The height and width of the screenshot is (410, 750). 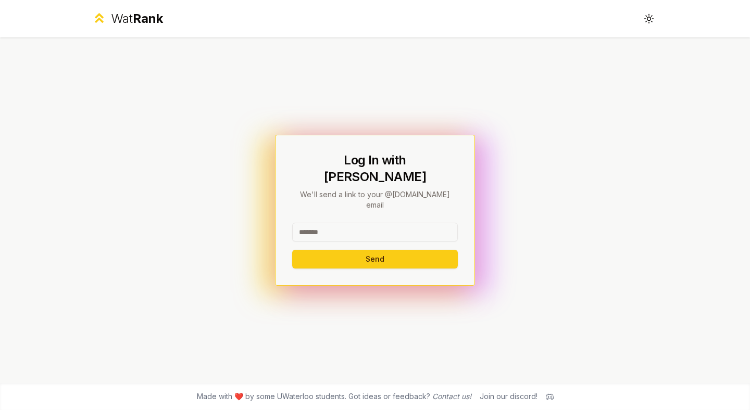 I want to click on a: WatRank, so click(x=127, y=19).